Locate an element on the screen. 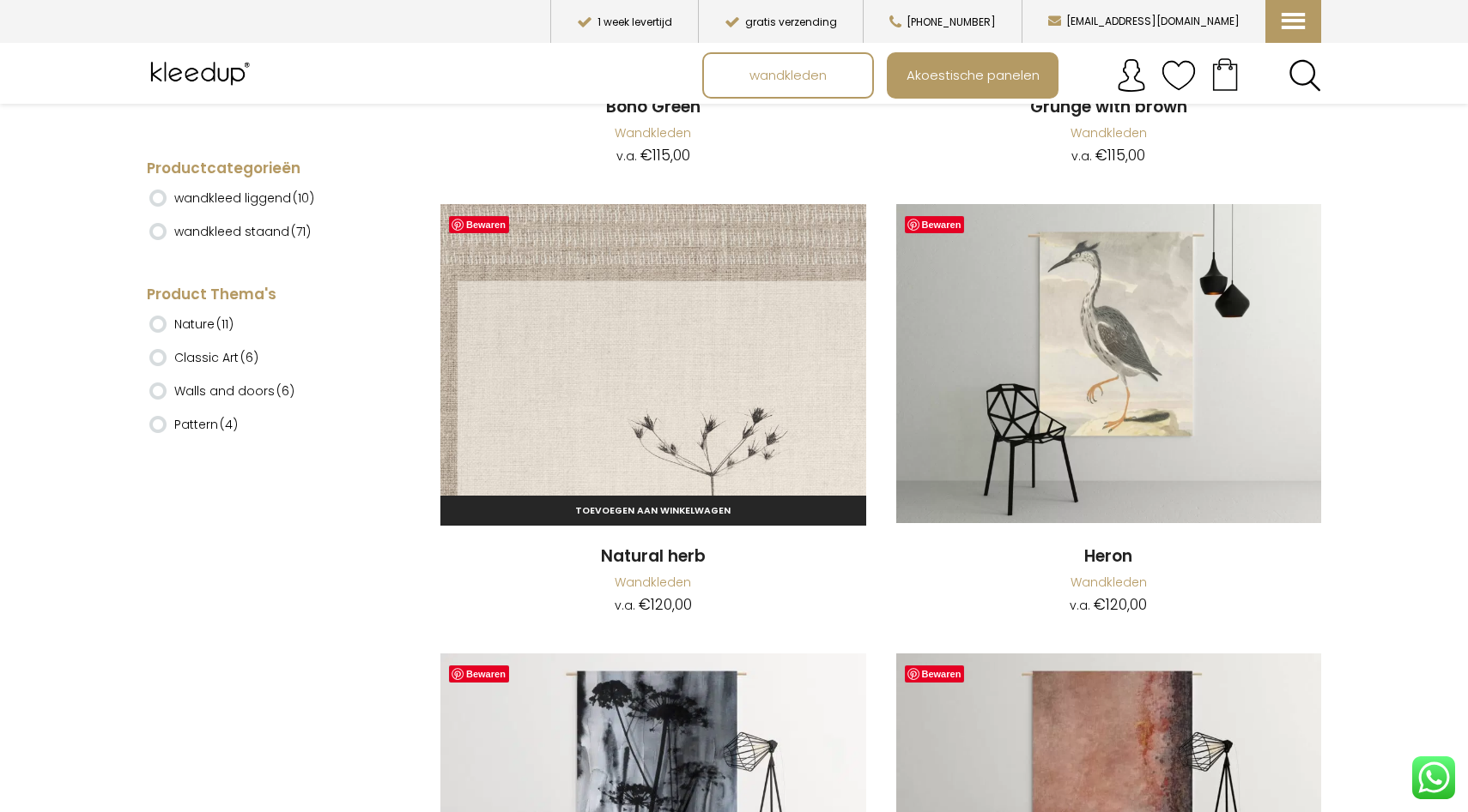 The image size is (1468, 812). label: Classic Art is located at coordinates (216, 358).